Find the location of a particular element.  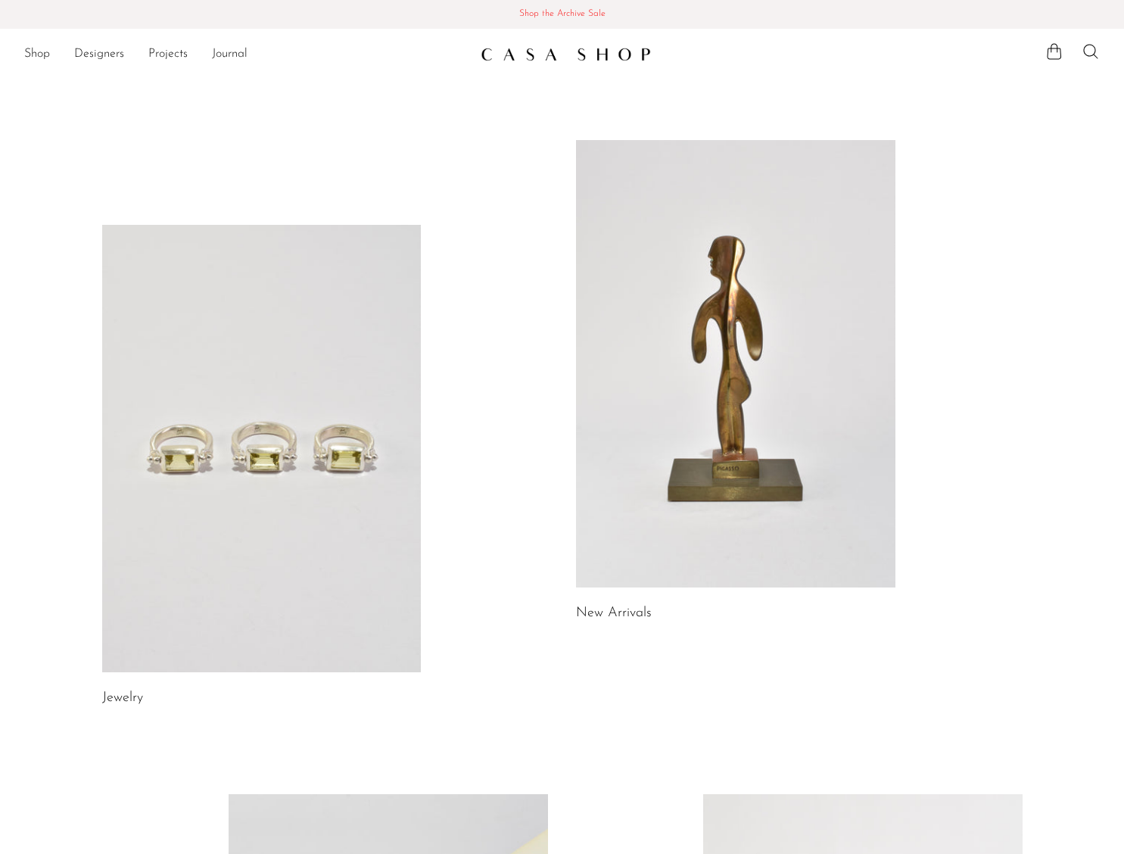

span: Shop the Archive Sale is located at coordinates (562, 14).